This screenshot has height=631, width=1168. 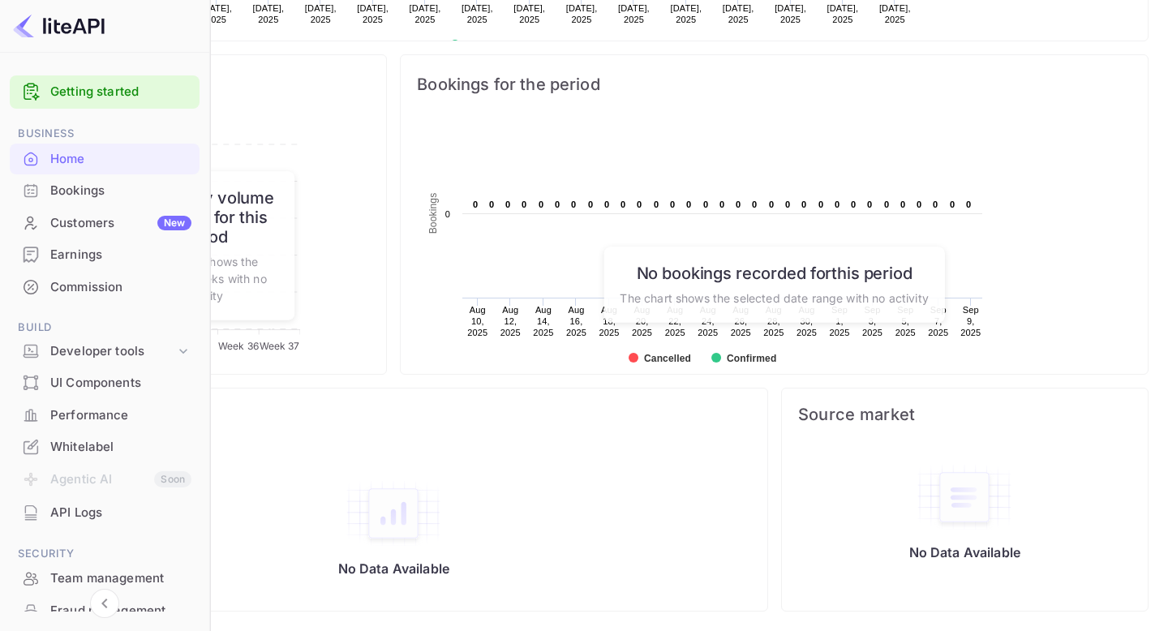 What do you see at coordinates (105, 328) in the screenshot?
I see `span: Build` at bounding box center [105, 328].